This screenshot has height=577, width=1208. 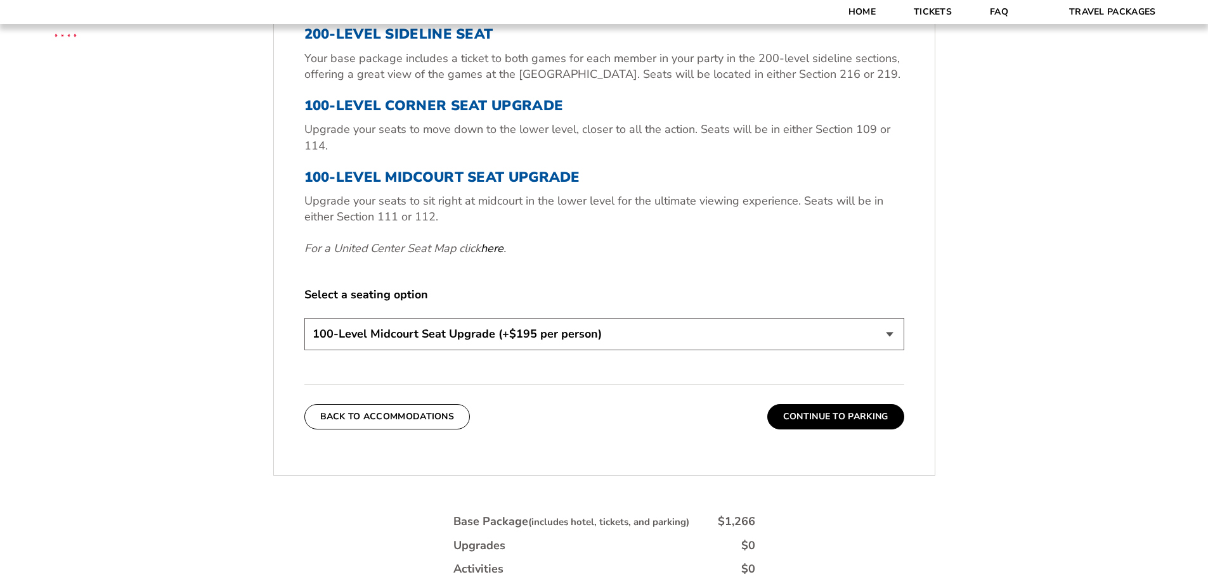 What do you see at coordinates (405, 248) in the screenshot?
I see `em: For a United Center Seat Map click .` at bounding box center [405, 248].